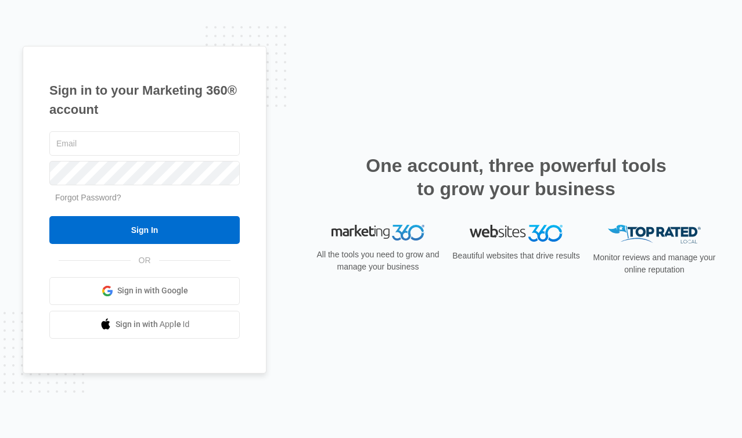 The width and height of the screenshot is (742, 438). Describe the element at coordinates (145, 143) in the screenshot. I see `input: Email` at that location.